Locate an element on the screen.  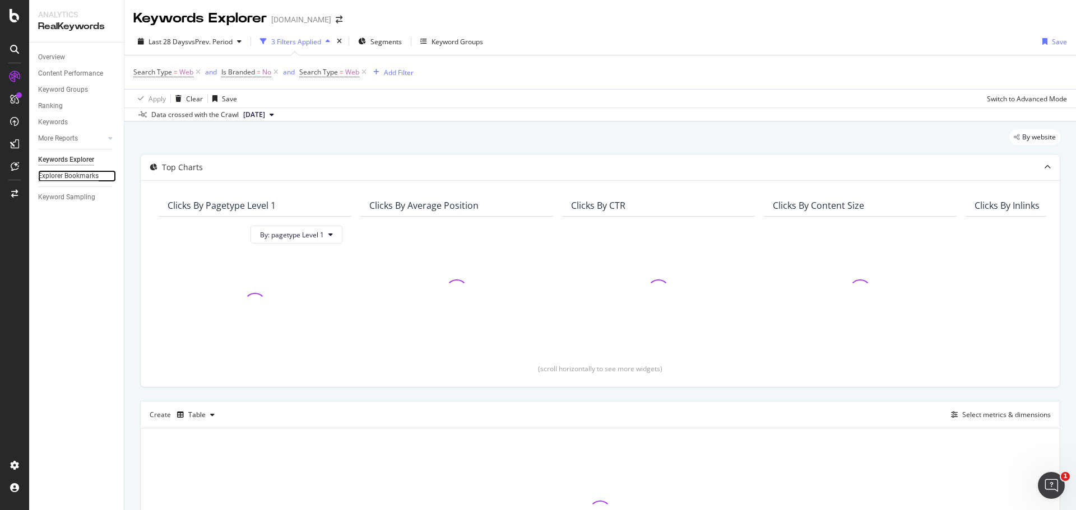
button: Clear is located at coordinates (187, 99).